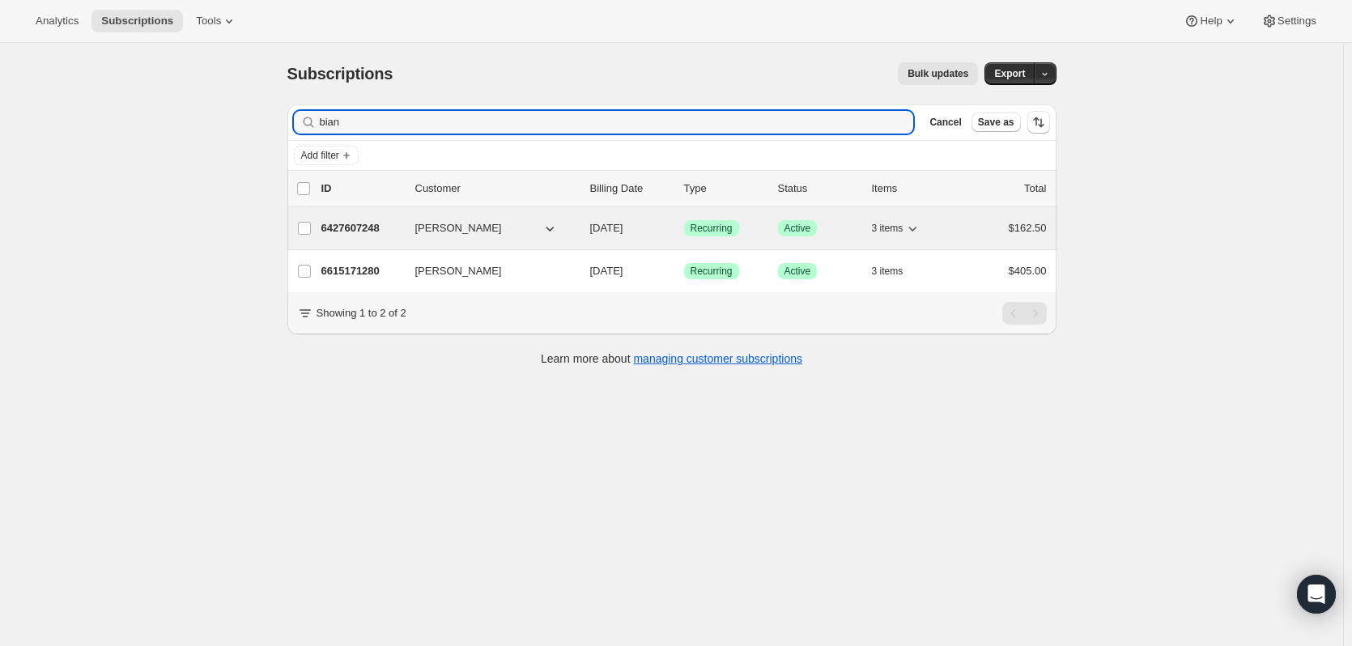 This screenshot has height=646, width=1352. I want to click on button: Add filter, so click(326, 155).